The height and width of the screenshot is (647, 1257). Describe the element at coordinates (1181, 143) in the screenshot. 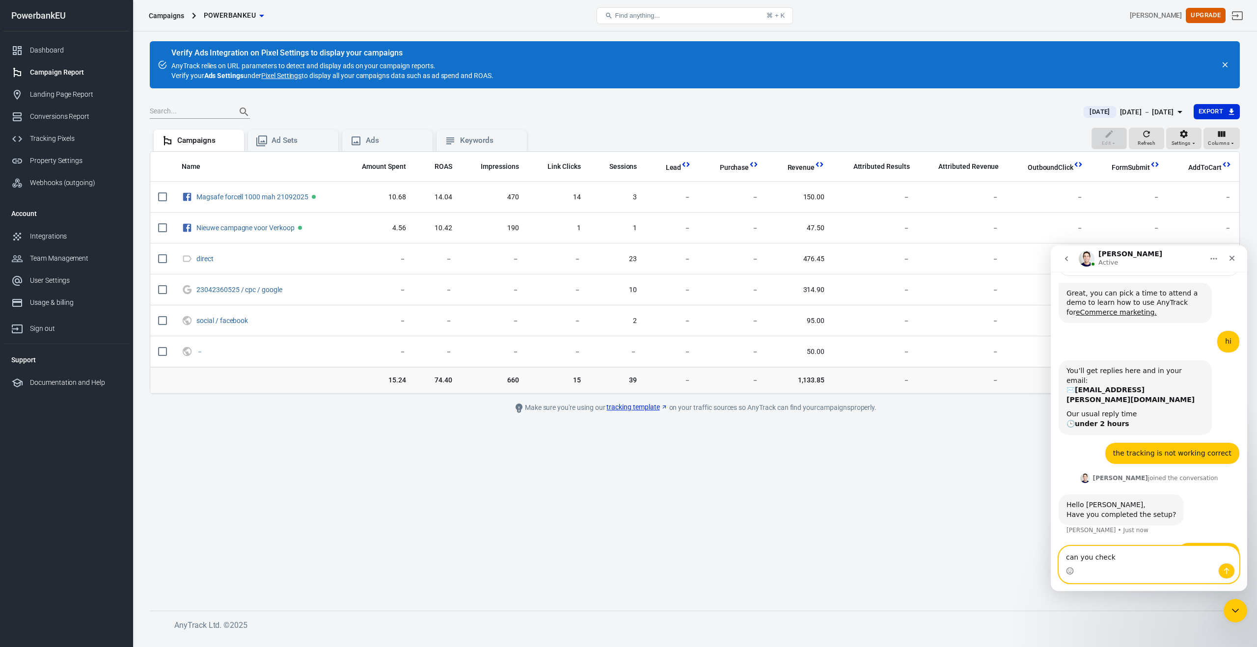

I see `span: Settings` at that location.